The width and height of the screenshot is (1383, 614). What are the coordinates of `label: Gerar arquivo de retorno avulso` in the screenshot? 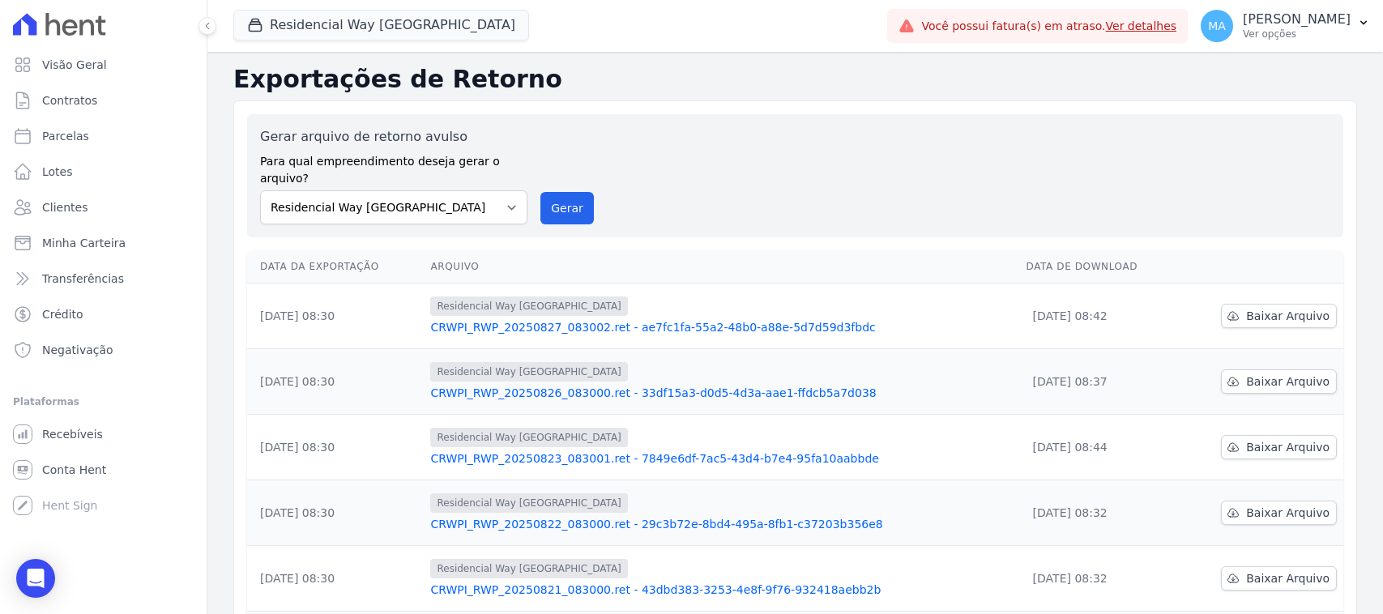 It's located at (394, 137).